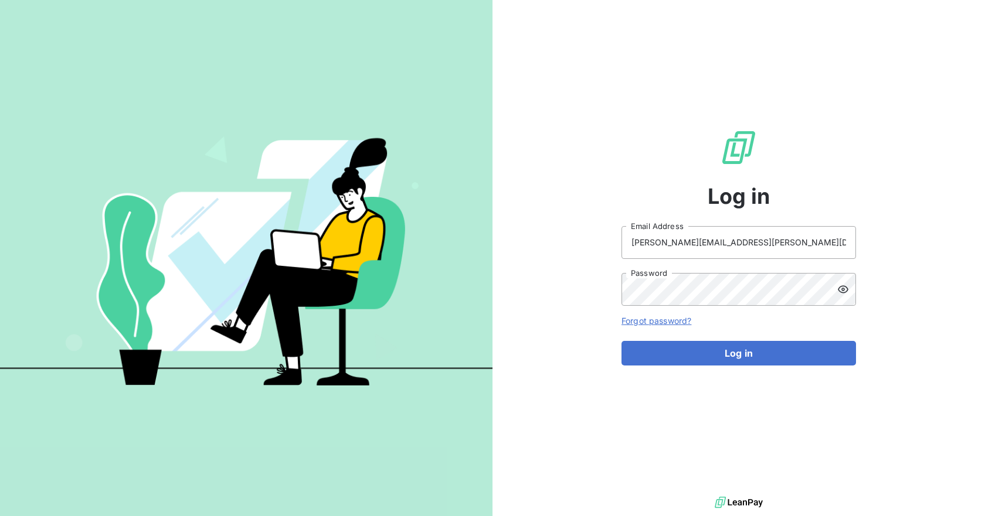 The width and height of the screenshot is (985, 516). What do you see at coordinates (738, 503) in the screenshot?
I see `img: logo` at bounding box center [738, 503].